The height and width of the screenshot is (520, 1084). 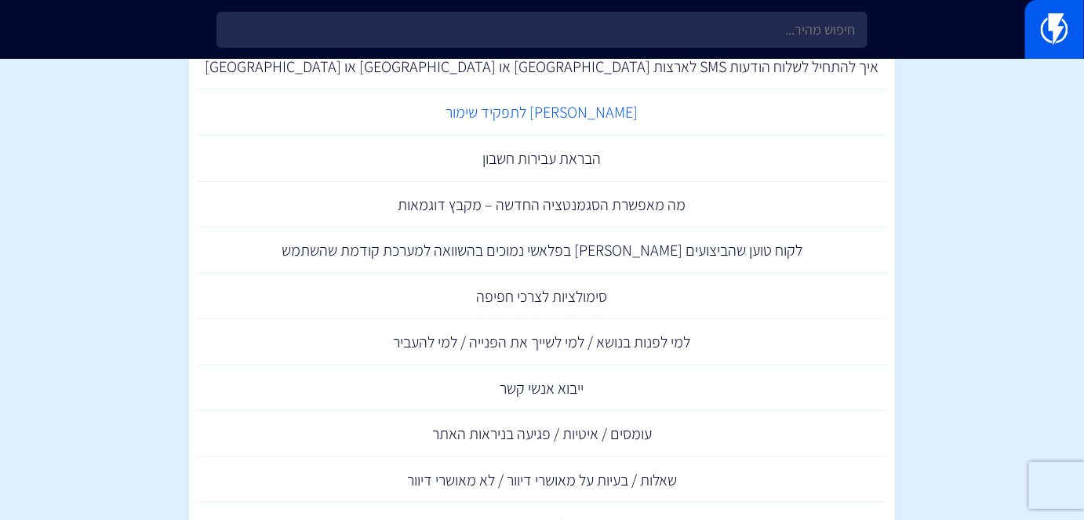 I want to click on a: הבראת עבירות חשבון, so click(x=542, y=158).